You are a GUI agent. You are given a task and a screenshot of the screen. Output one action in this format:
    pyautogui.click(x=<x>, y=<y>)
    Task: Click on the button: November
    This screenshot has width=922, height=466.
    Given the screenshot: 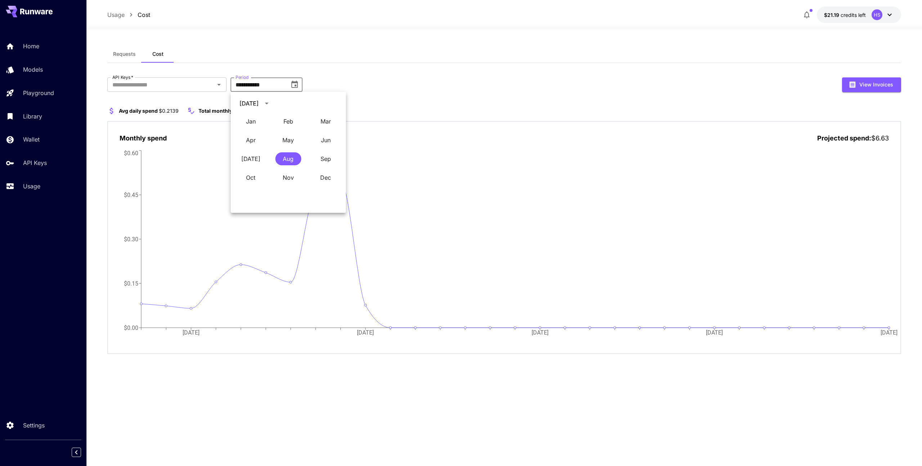 What is the action you would take?
    pyautogui.click(x=288, y=178)
    